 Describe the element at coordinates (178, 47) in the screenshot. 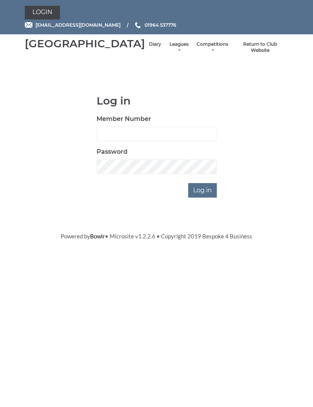

I see `a: Leagues` at that location.